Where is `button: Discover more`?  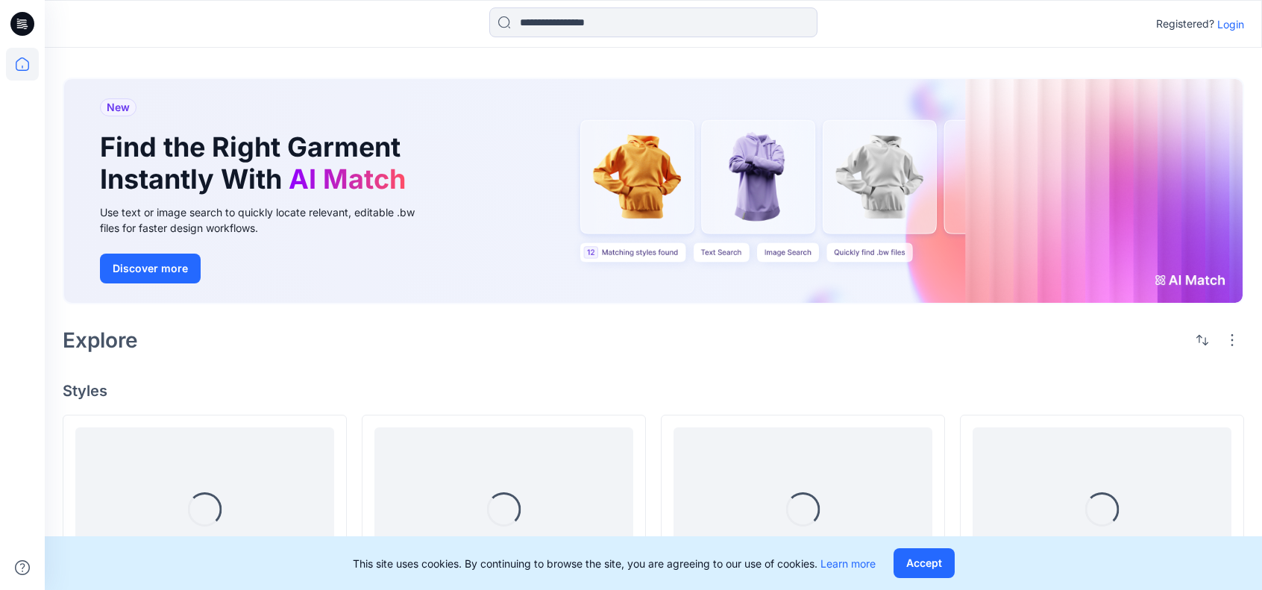 button: Discover more is located at coordinates (150, 269).